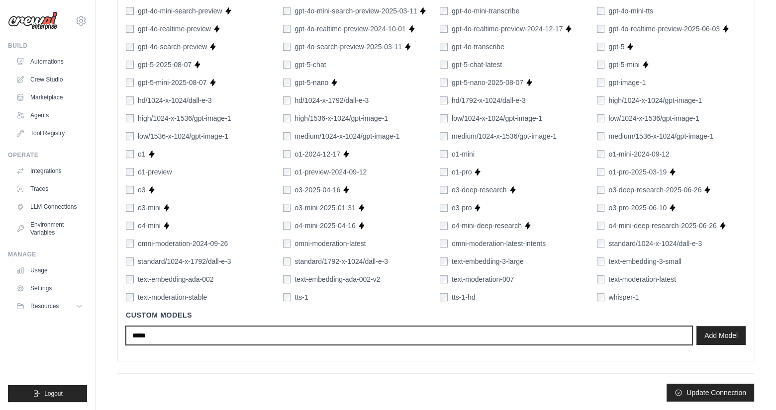 The image size is (776, 410). I want to click on input: gpt-5-nano, so click(287, 83).